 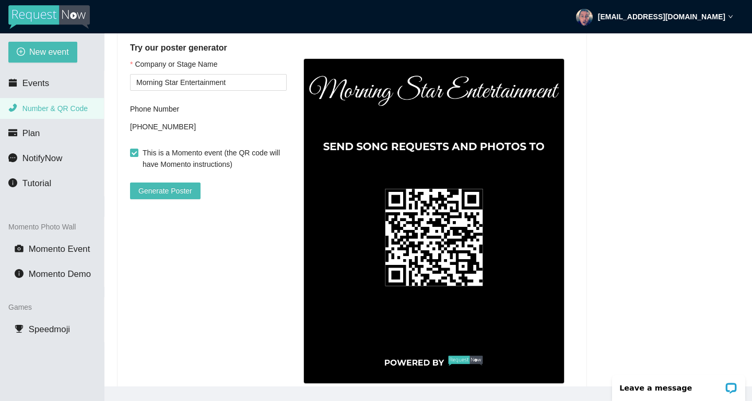 I want to click on div: Phone Number, so click(x=208, y=109).